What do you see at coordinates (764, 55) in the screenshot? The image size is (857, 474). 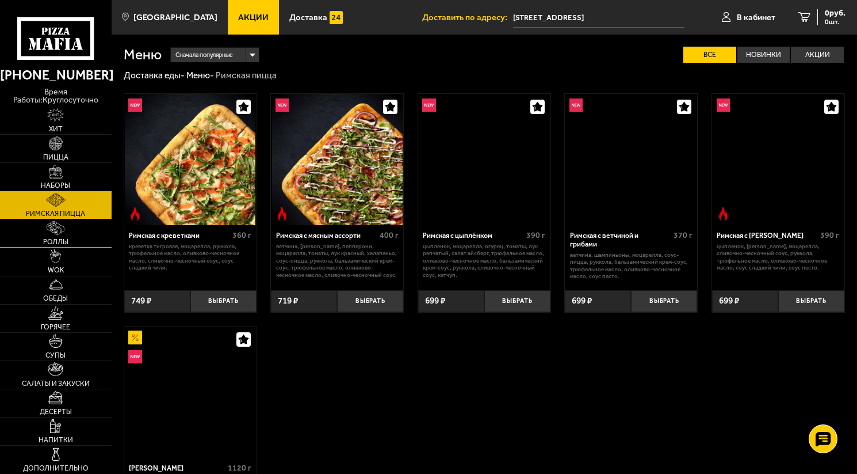 I see `label: Новинки` at bounding box center [764, 55].